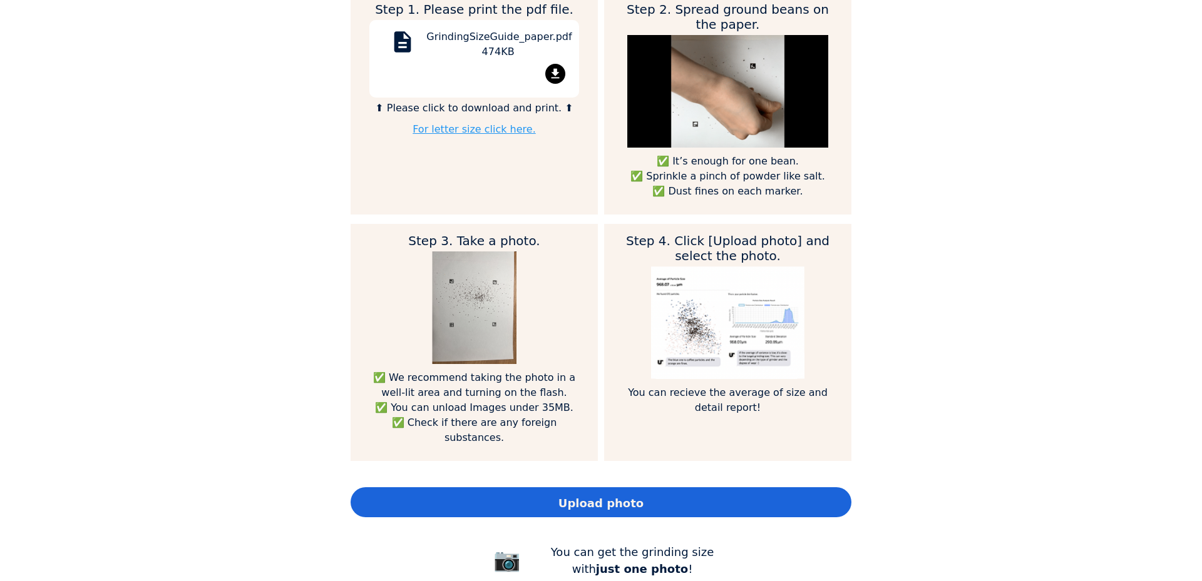 The width and height of the screenshot is (1202, 581). I want to click on p: ✅ We recommend taking the photo in a well-lit area and turning on the flash. ✅ You can unload Ima..., so click(474, 408).